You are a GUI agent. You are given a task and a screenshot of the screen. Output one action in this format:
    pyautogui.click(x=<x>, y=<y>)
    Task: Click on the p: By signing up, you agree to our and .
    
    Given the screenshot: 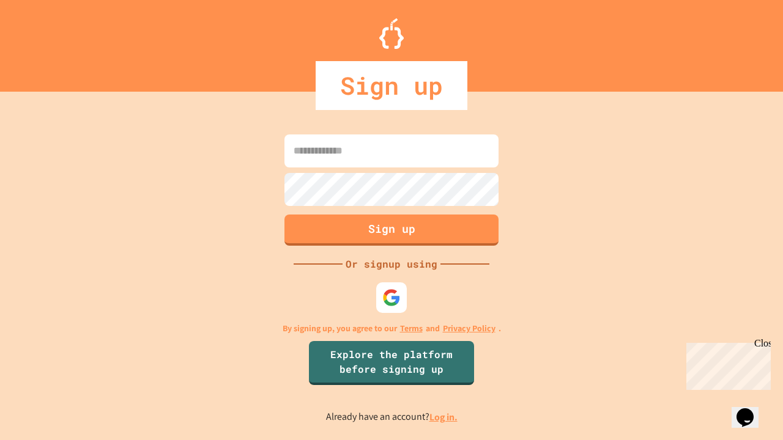 What is the action you would take?
    pyautogui.click(x=391, y=328)
    